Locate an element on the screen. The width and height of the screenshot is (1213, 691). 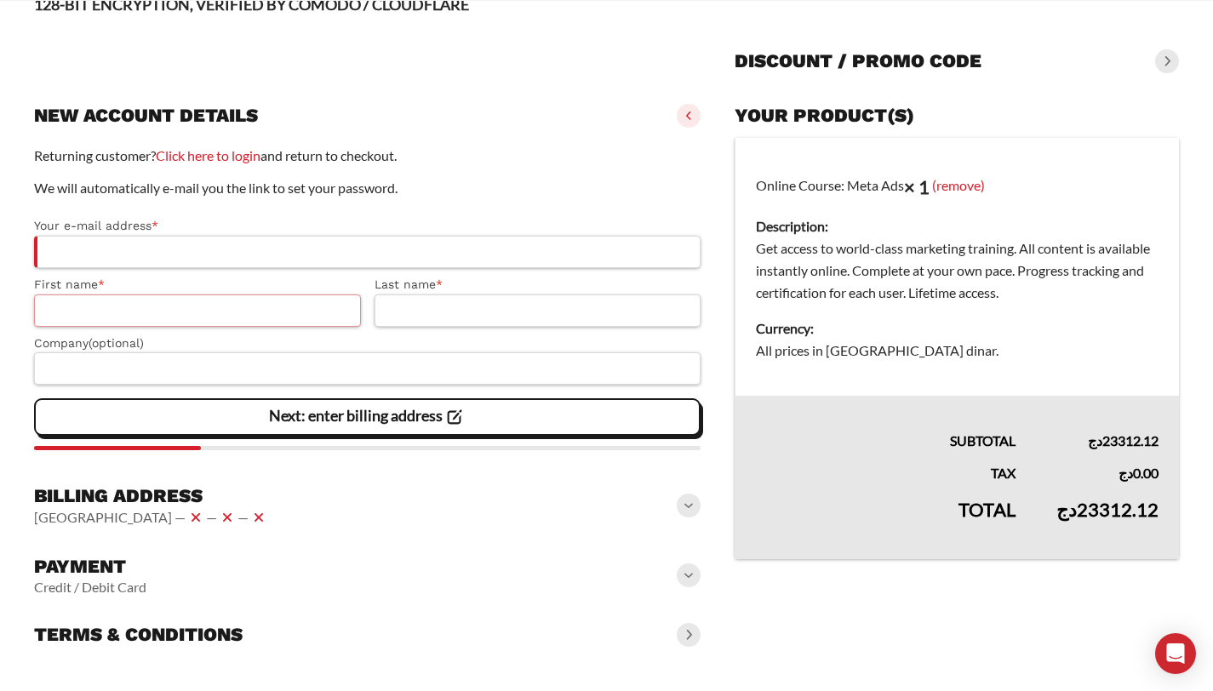
a: Click here to login is located at coordinates (208, 155).